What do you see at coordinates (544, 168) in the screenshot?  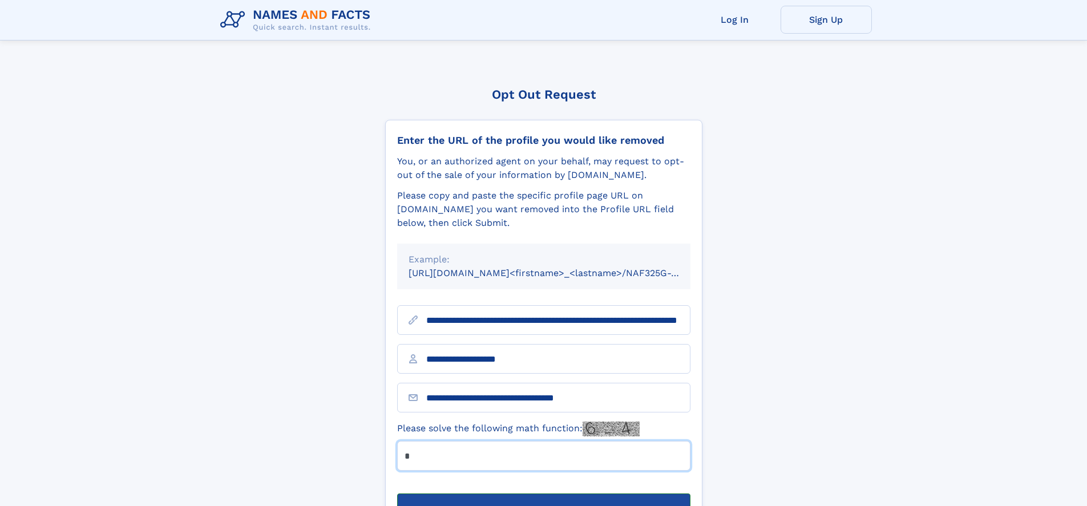 I see `div: You, or an authorized agent on your behalf, may request to opt-out of the sale of your informatio...` at bounding box center [544, 168].